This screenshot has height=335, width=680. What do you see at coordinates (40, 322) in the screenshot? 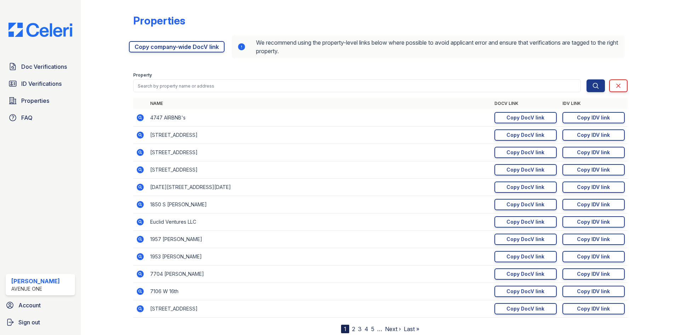
I see `a: Sign out` at bounding box center [40, 322].